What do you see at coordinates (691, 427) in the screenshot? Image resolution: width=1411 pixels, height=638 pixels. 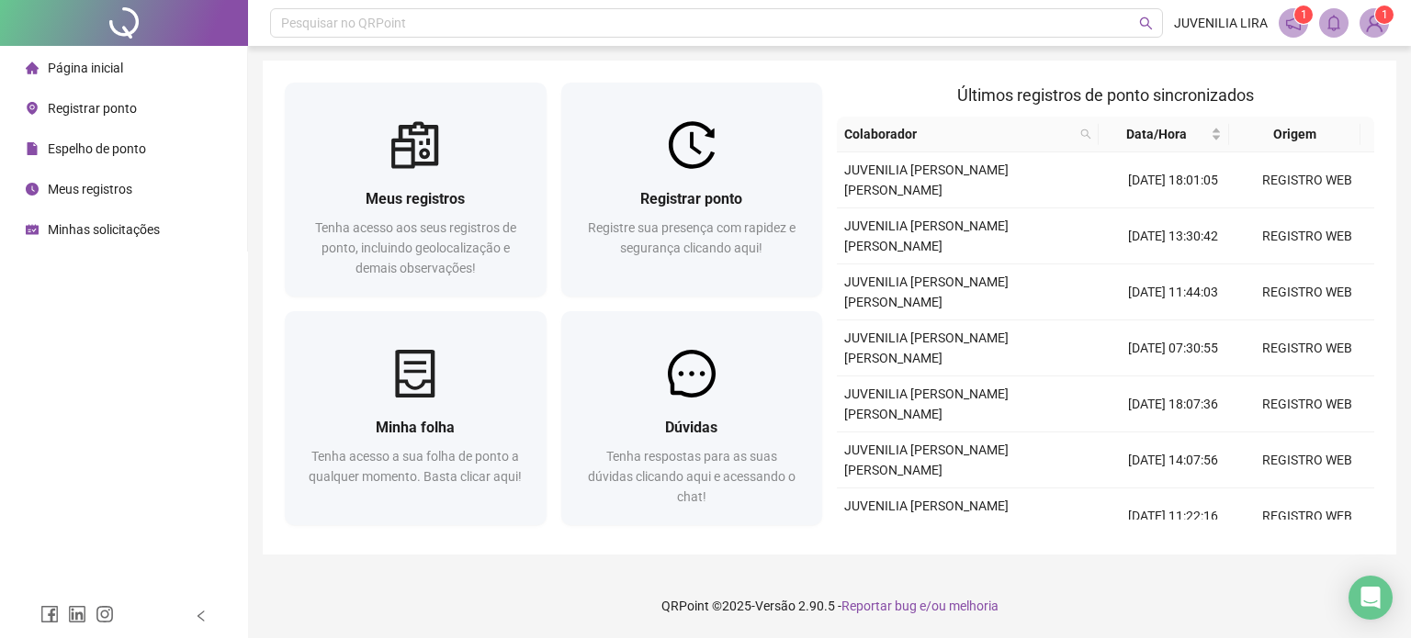 I see `span: Dúvidas` at bounding box center [691, 427].